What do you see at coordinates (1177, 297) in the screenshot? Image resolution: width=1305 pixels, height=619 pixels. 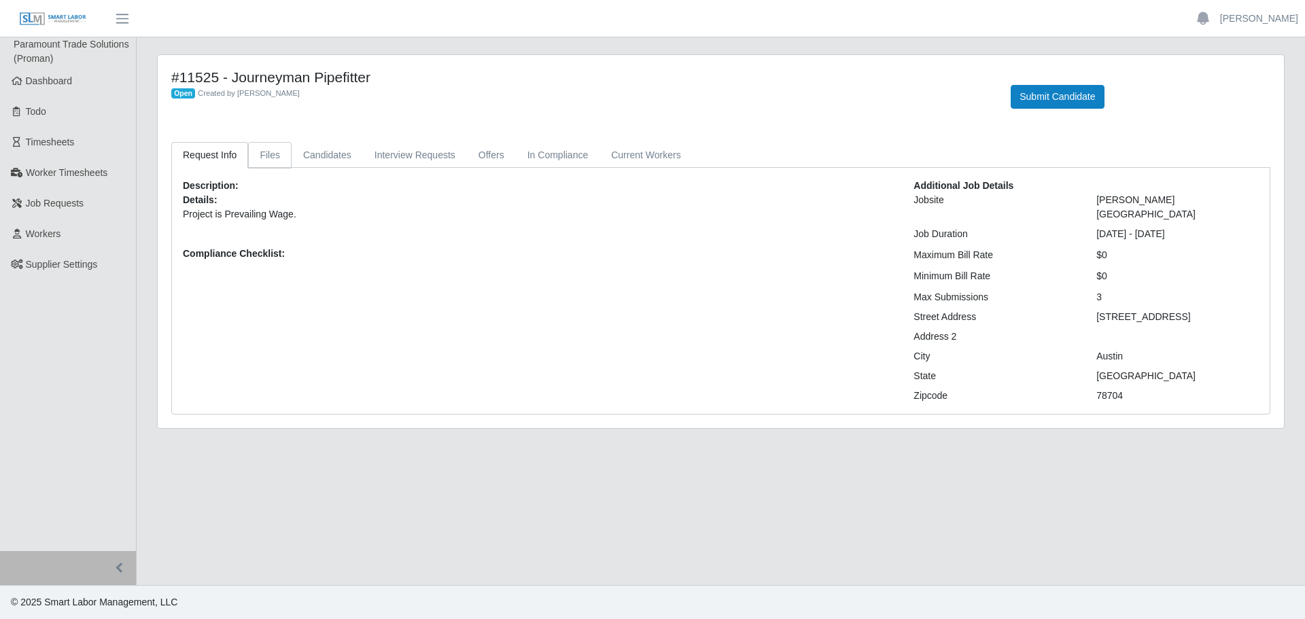 I see `div: 3` at bounding box center [1177, 297].